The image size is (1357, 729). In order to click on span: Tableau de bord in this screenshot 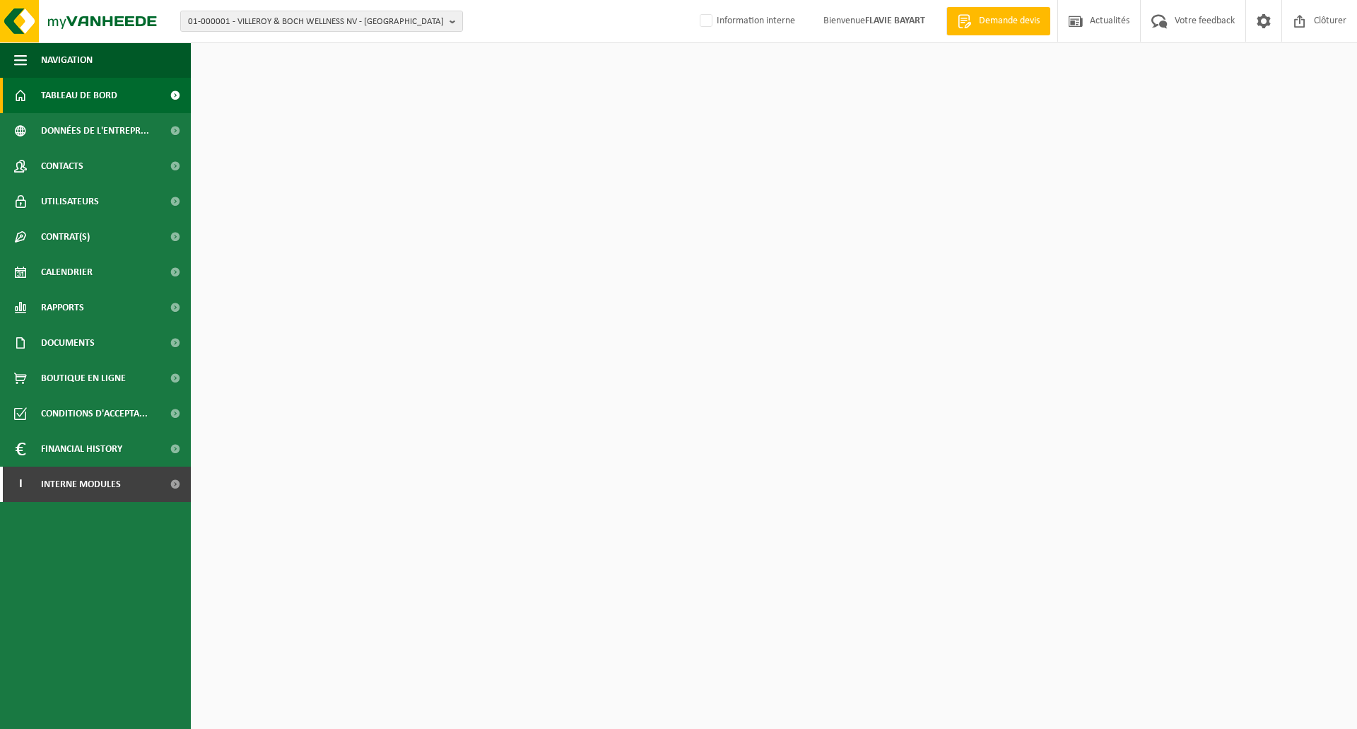, I will do `click(79, 95)`.